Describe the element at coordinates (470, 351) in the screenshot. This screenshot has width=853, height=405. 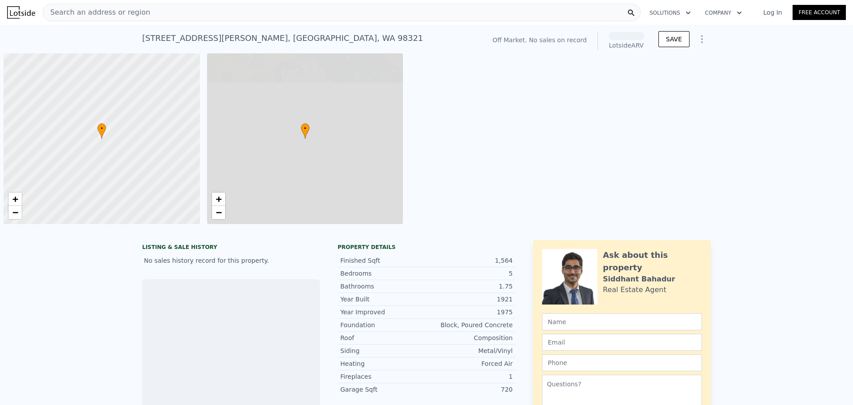
I see `div: Metal/Vinyl` at that location.